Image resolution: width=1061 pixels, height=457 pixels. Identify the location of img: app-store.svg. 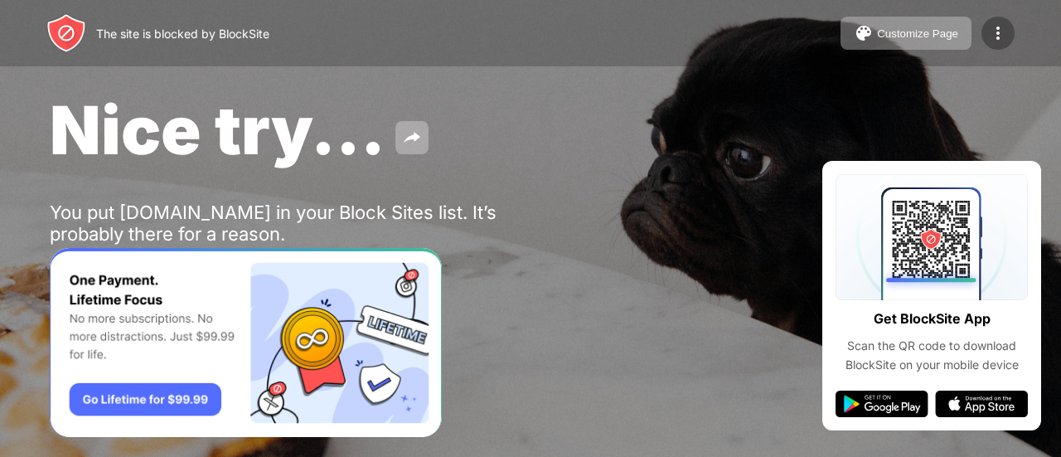
(981, 404).